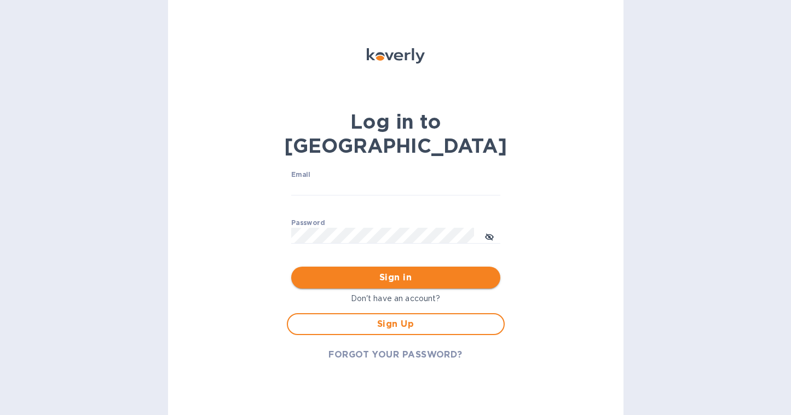  What do you see at coordinates (396, 324) in the screenshot?
I see `button: Sign Up` at bounding box center [396, 324].